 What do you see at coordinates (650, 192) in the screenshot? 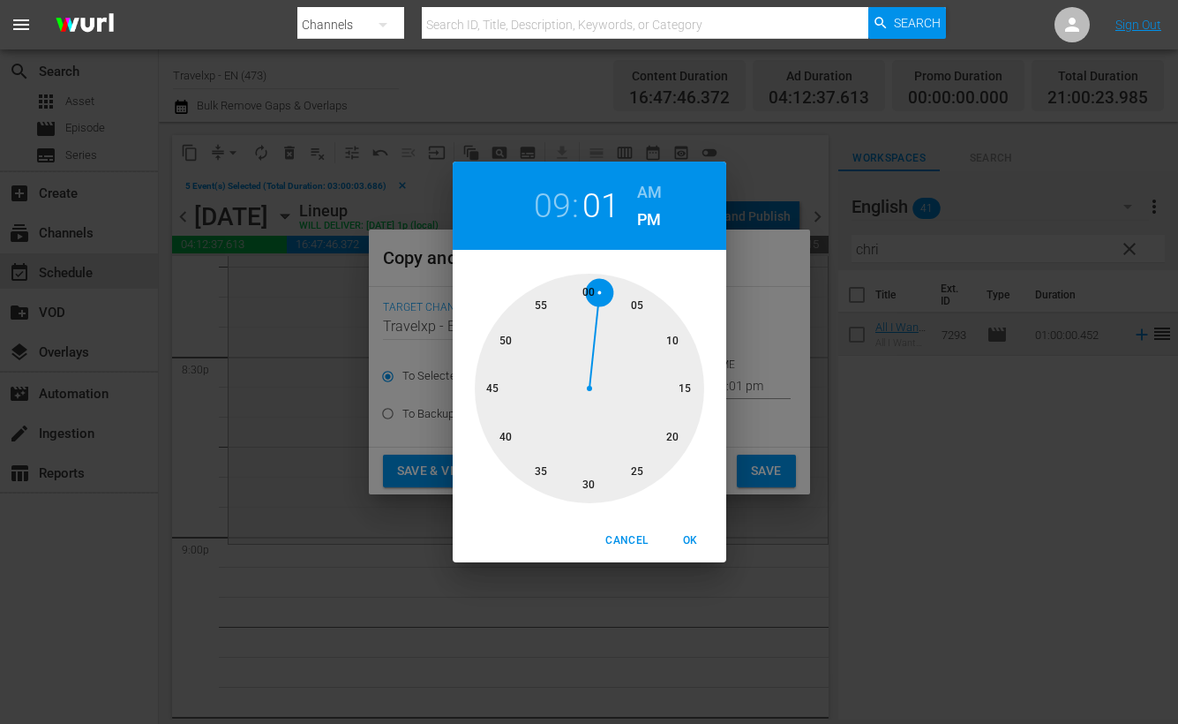
I see `button: AM` at bounding box center [650, 192].